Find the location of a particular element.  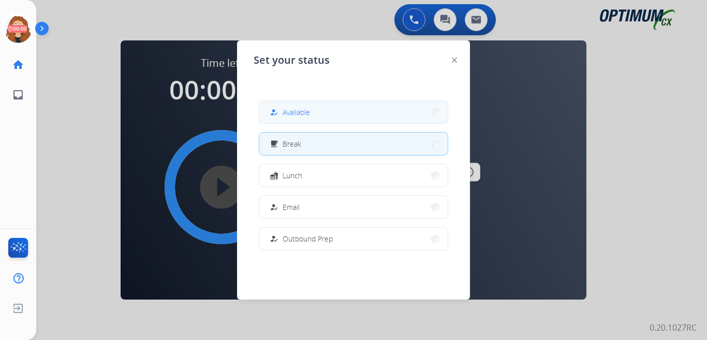

span: Break is located at coordinates (292, 143).